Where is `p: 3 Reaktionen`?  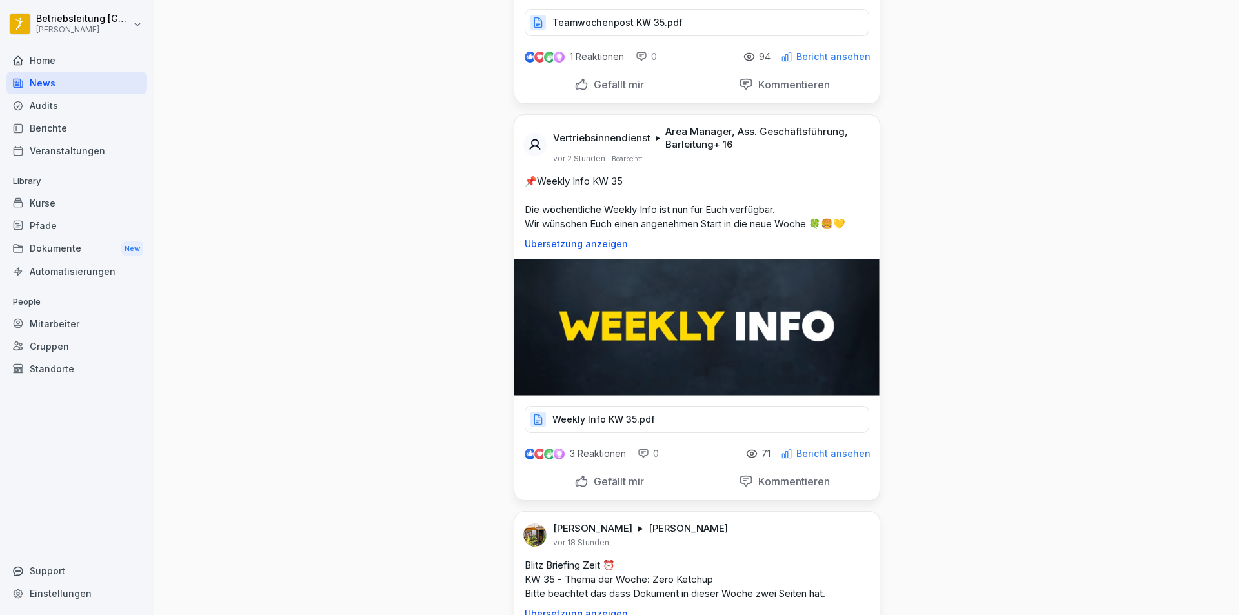
p: 3 Reaktionen is located at coordinates (598, 454).